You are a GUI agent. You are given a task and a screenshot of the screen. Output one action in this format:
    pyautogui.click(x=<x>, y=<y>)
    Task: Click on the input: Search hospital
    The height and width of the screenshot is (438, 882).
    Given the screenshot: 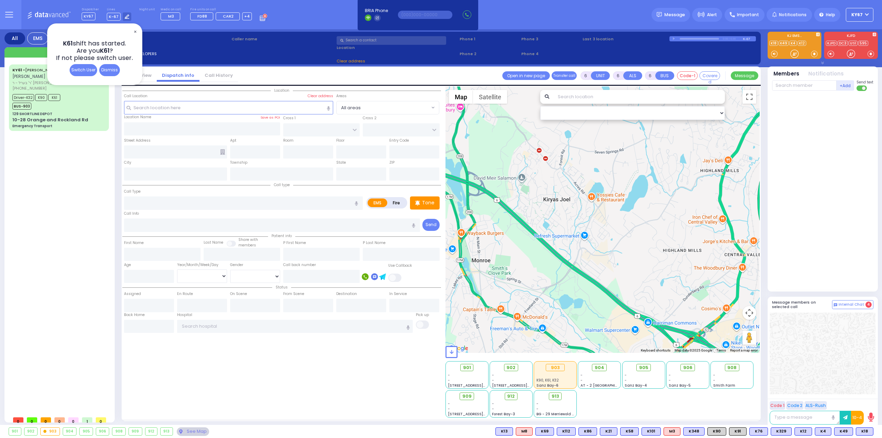 What is the action you would take?
    pyautogui.click(x=295, y=326)
    